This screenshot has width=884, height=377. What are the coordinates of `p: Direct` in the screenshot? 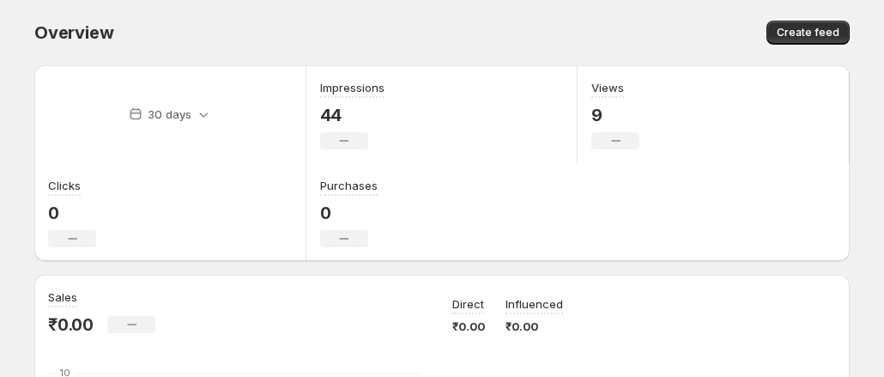 It's located at (468, 304).